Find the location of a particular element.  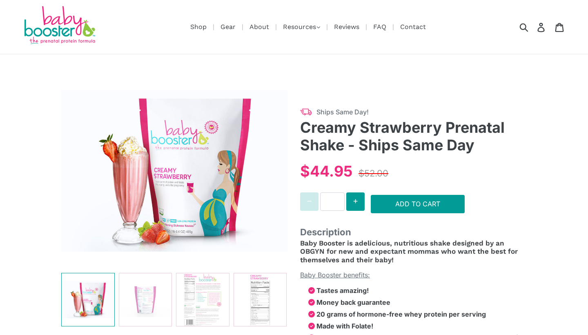

a: Shop is located at coordinates (199, 27).